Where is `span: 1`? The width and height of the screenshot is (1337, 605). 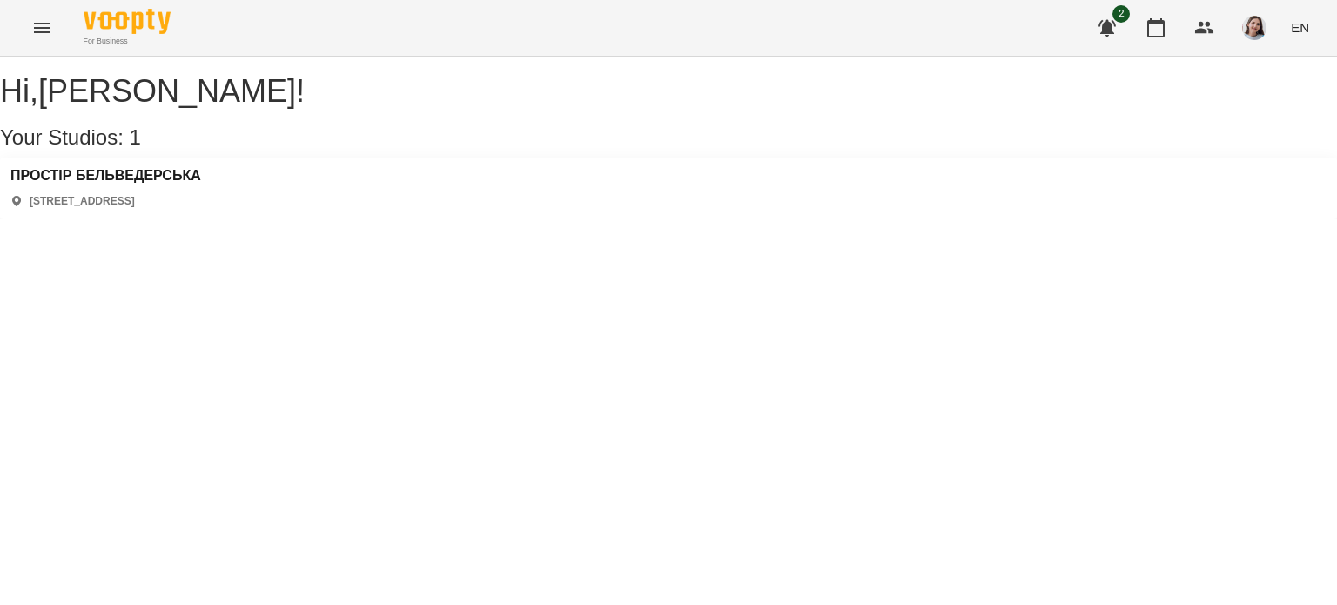
span: 1 is located at coordinates (135, 137).